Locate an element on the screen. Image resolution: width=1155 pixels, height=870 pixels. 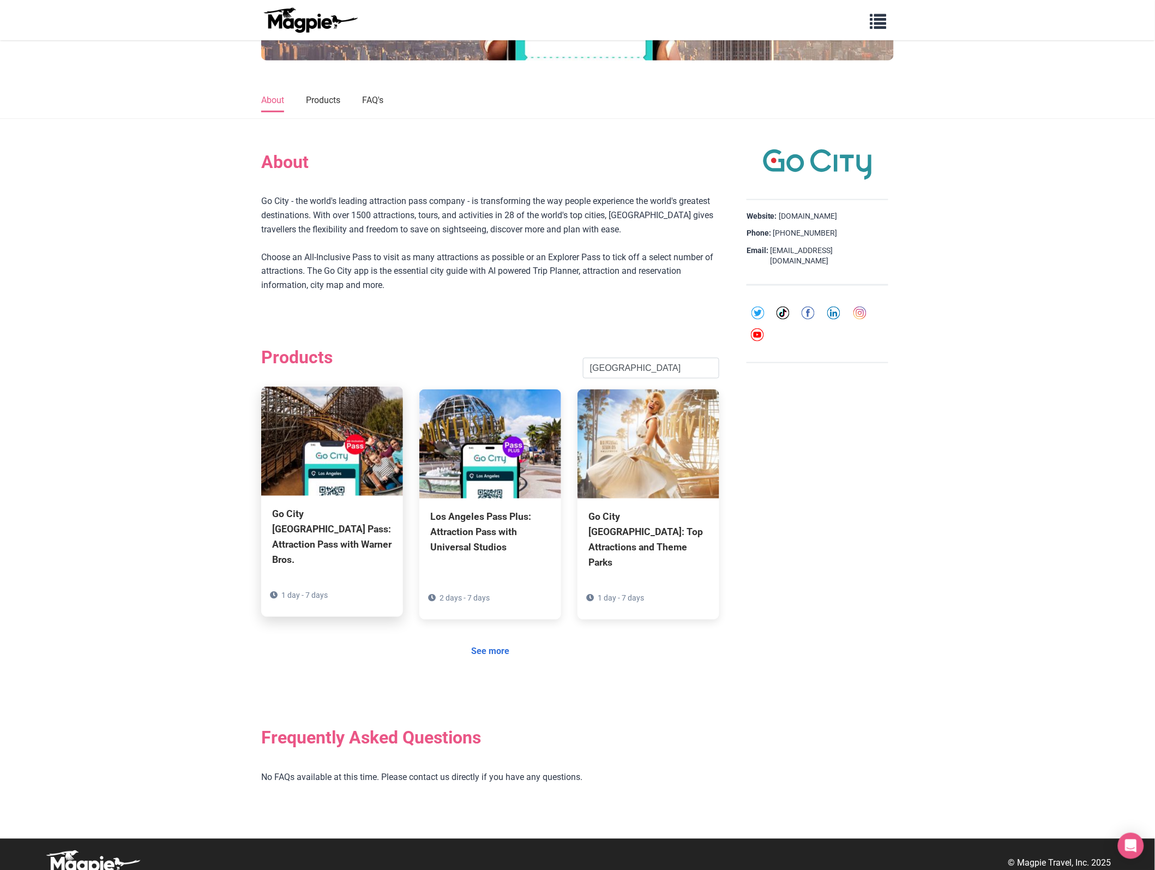
a: Los Angeles Pass Plus: Attraction Pass with Universal Studios 2 days - 7 days is located at coordinates (490, 497).